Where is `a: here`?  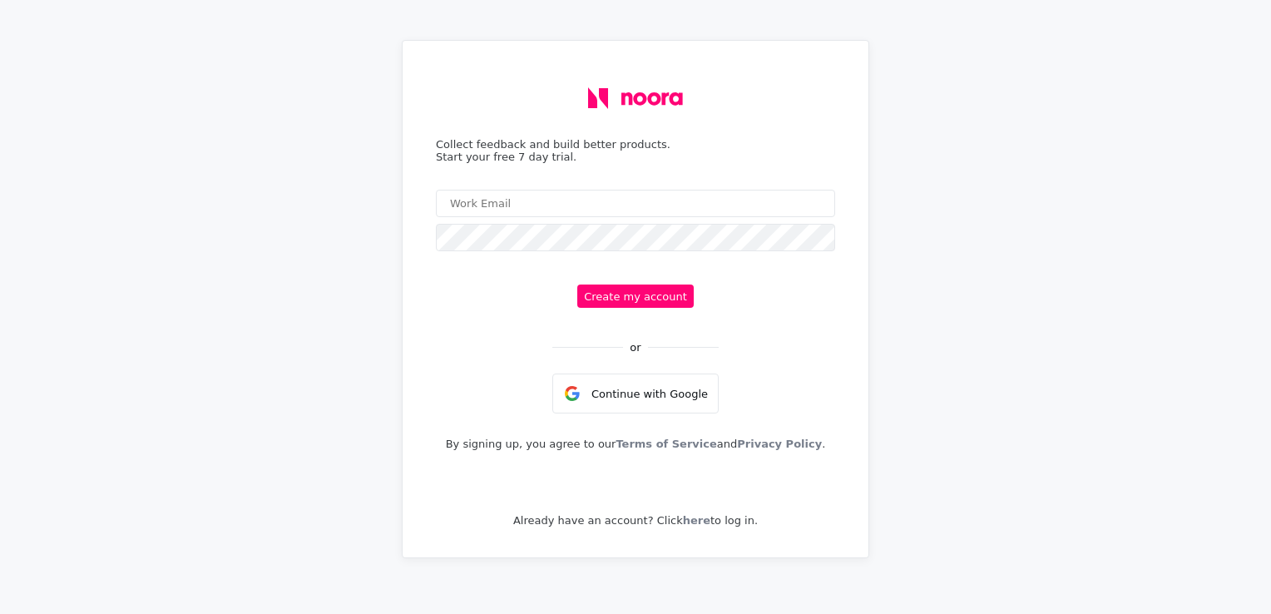
a: here is located at coordinates (696, 520).